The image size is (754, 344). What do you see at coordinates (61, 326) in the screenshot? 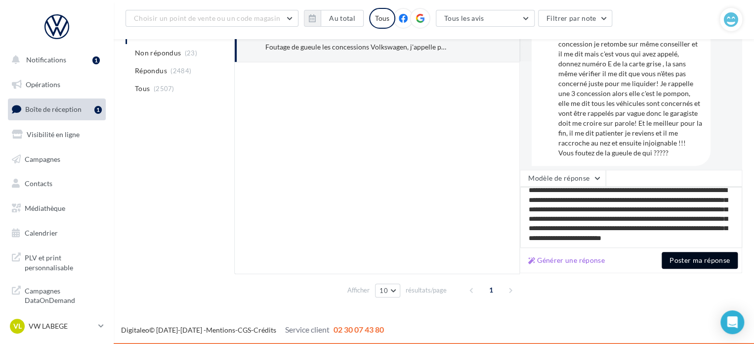
I see `p: VW LABEGE` at bounding box center [61, 326].